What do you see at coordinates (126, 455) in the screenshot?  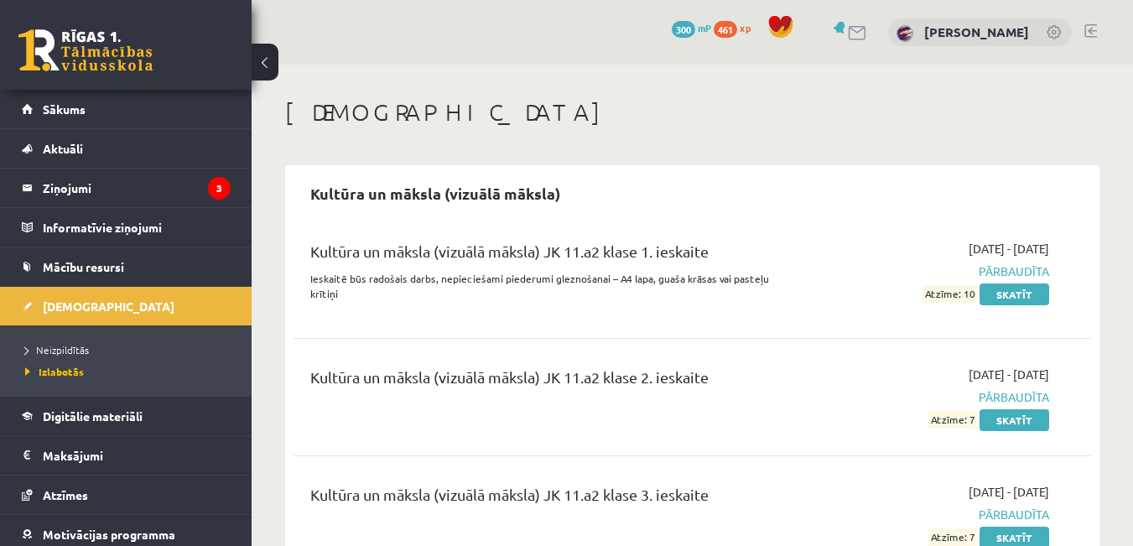 I see `a: Maksājumi` at bounding box center [126, 455].